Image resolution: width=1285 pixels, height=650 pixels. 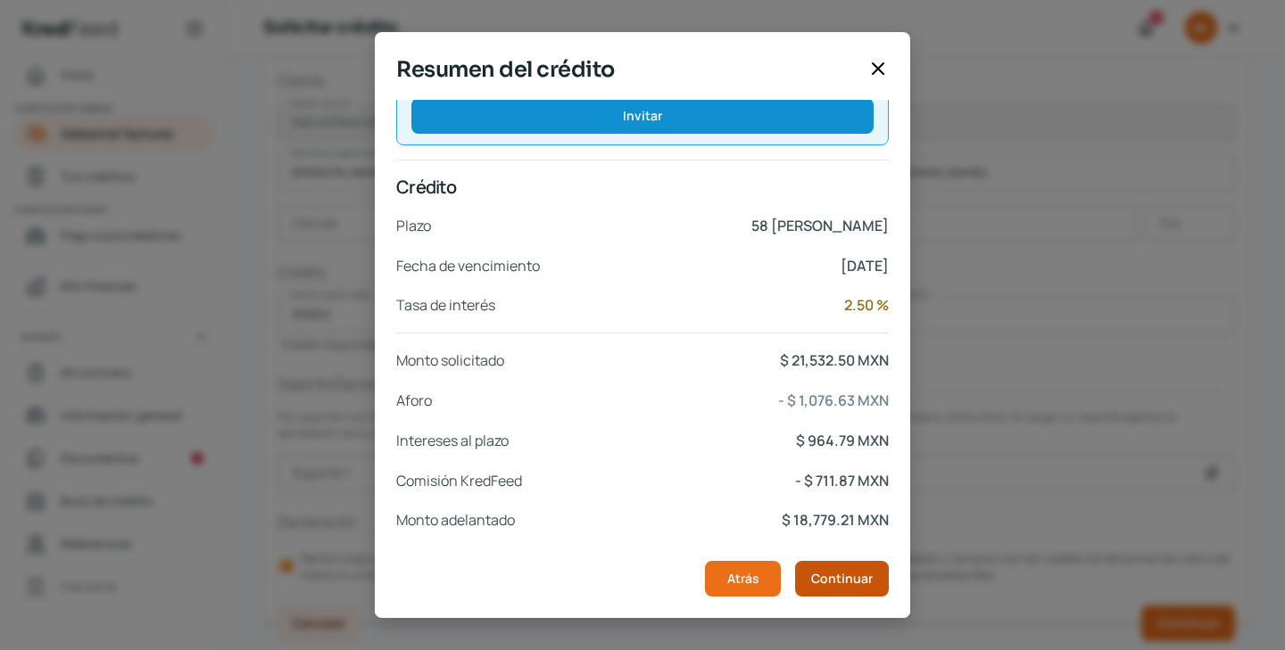 What do you see at coordinates (467, 266) in the screenshot?
I see `p: Fecha de vencimiento` at bounding box center [467, 266].